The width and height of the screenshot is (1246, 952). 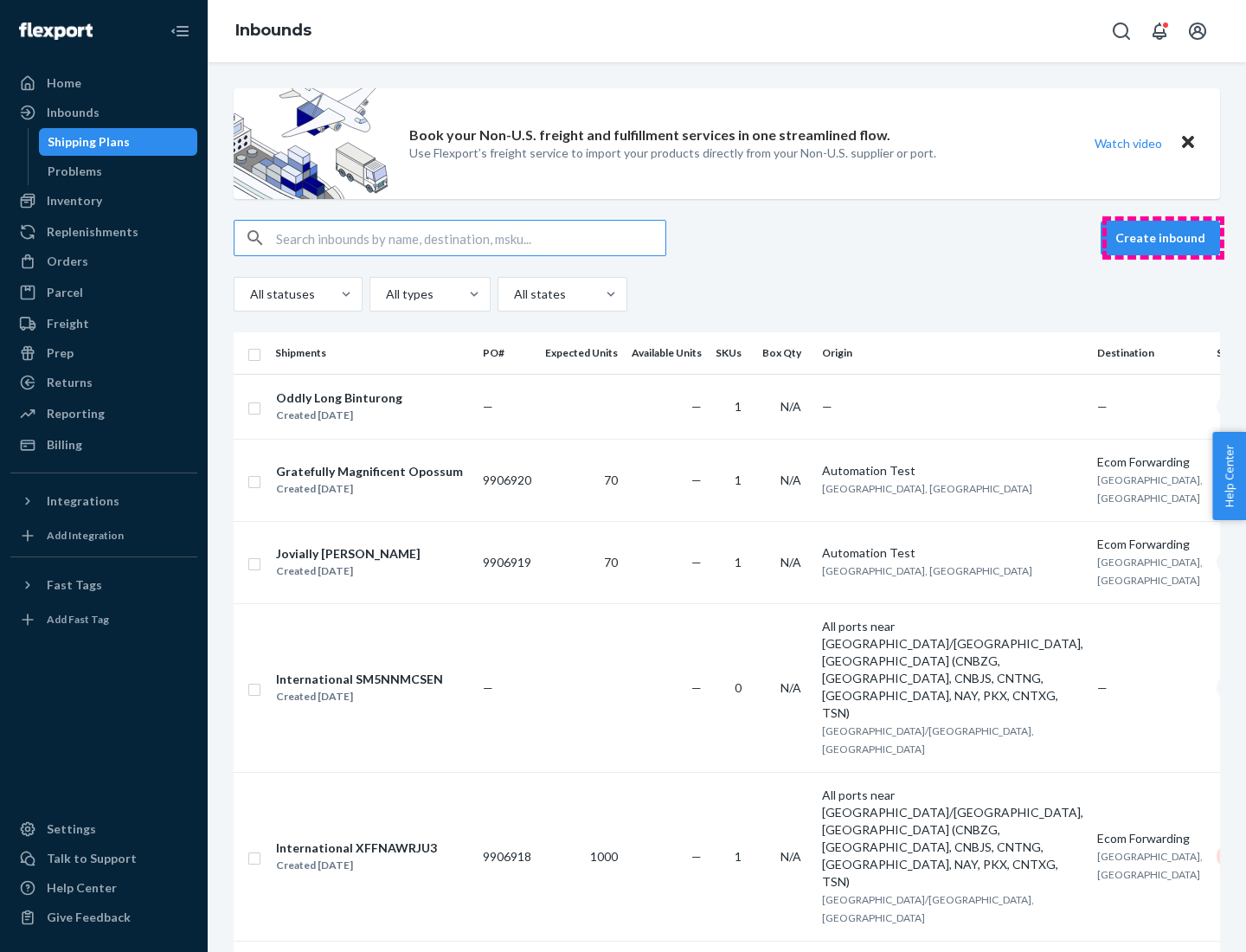 I want to click on td: 9906919, so click(x=507, y=562).